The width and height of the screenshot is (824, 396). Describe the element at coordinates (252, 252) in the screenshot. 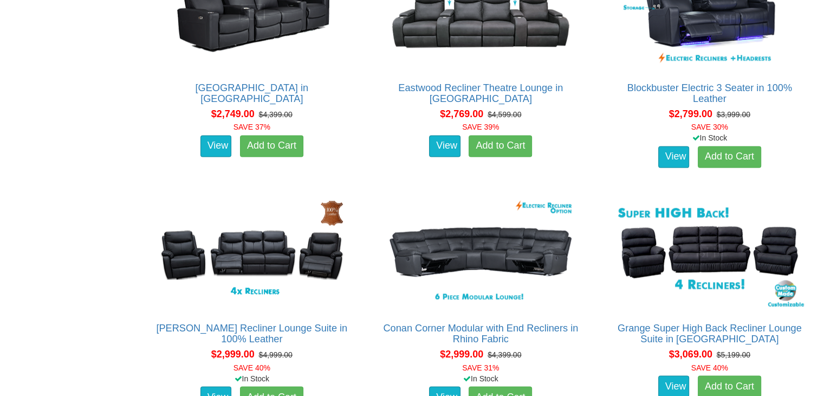

I see `img: Maxwell Recliner Lounge Suite in 100% Leather` at that location.